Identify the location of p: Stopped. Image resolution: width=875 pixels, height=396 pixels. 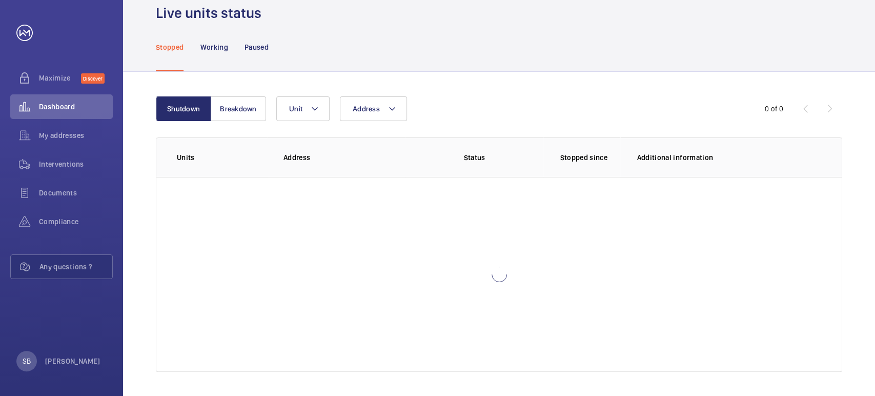
(170, 47).